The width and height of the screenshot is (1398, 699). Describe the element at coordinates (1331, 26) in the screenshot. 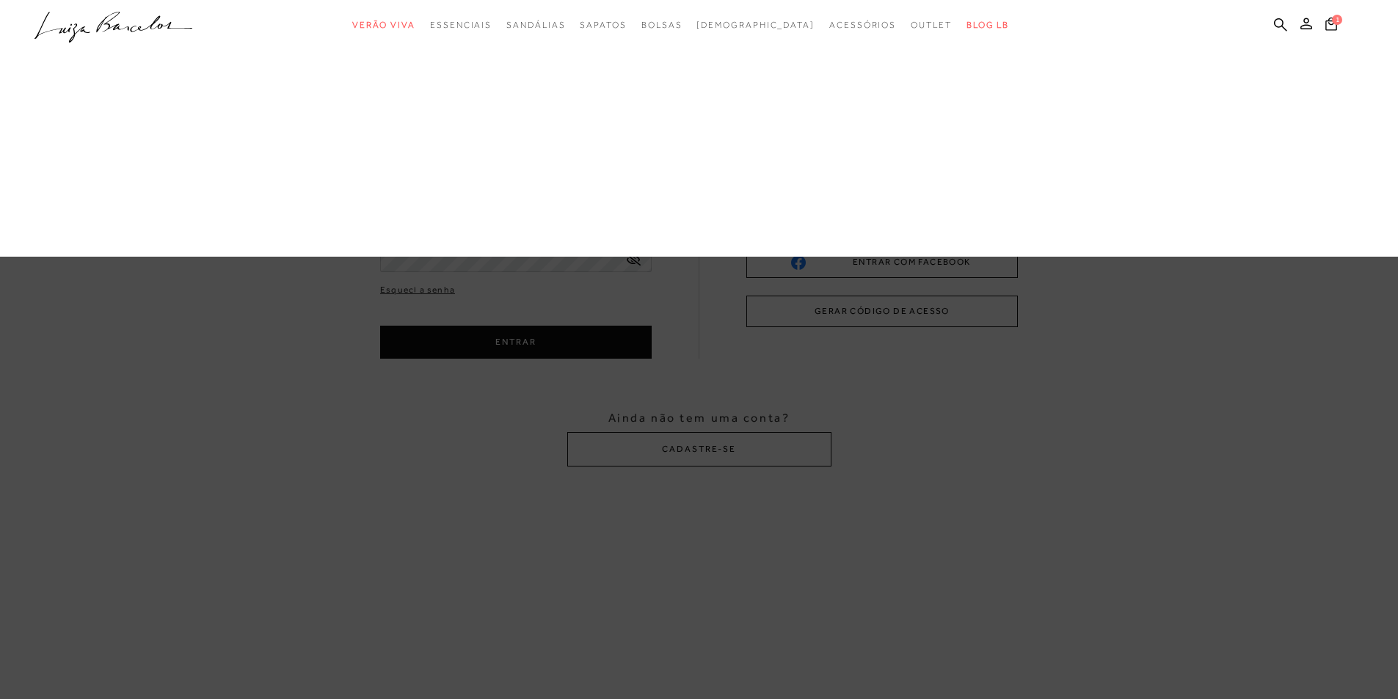

I see `button: 1` at that location.